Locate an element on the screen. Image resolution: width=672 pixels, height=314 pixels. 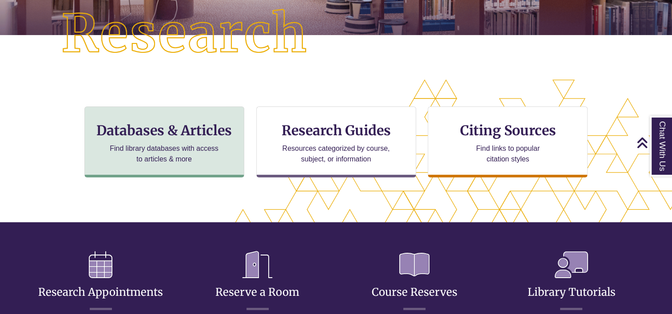
a: Research Appointments is located at coordinates (100, 281).